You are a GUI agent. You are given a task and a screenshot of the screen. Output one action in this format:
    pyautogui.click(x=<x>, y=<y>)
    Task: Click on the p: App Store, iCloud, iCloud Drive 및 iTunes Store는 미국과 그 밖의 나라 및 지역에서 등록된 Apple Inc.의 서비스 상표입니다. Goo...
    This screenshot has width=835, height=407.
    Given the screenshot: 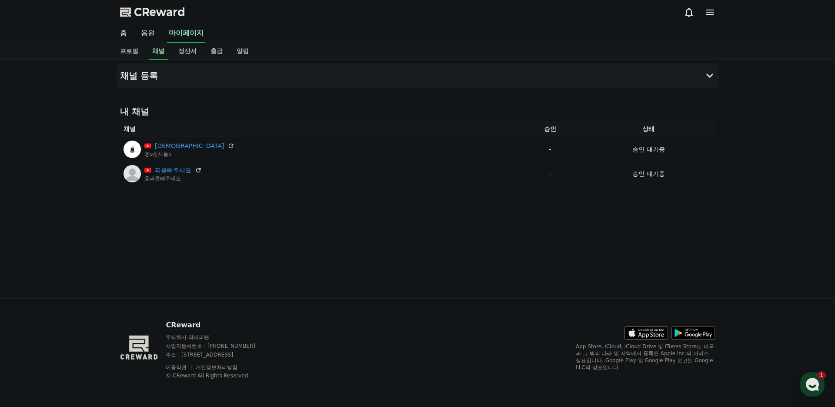 What is the action you would take?
    pyautogui.click(x=645, y=357)
    